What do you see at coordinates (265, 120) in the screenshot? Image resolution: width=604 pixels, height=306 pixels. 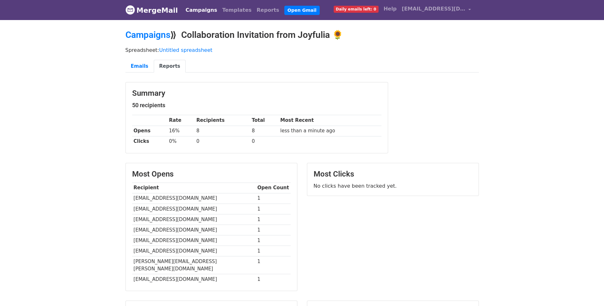 I see `th: Total` at bounding box center [265, 120].